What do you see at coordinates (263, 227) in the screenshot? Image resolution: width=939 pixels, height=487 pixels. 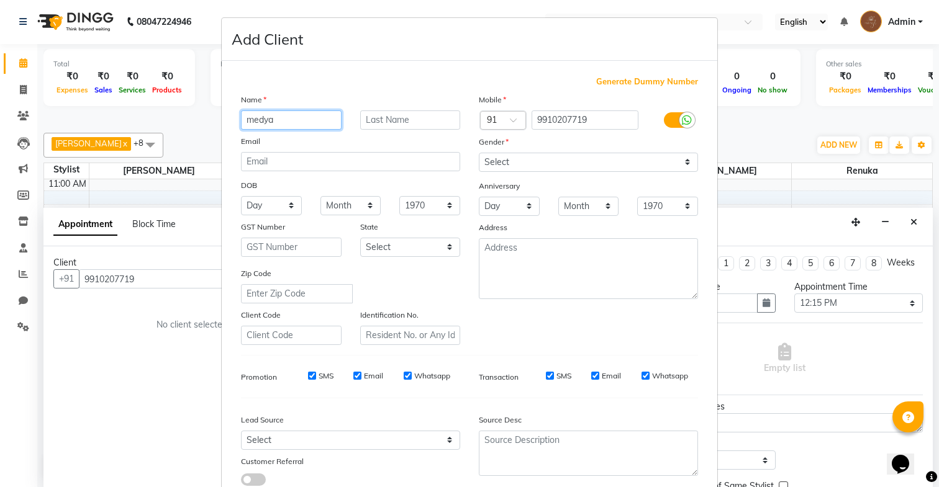 I see `label: GST Number` at bounding box center [263, 227].